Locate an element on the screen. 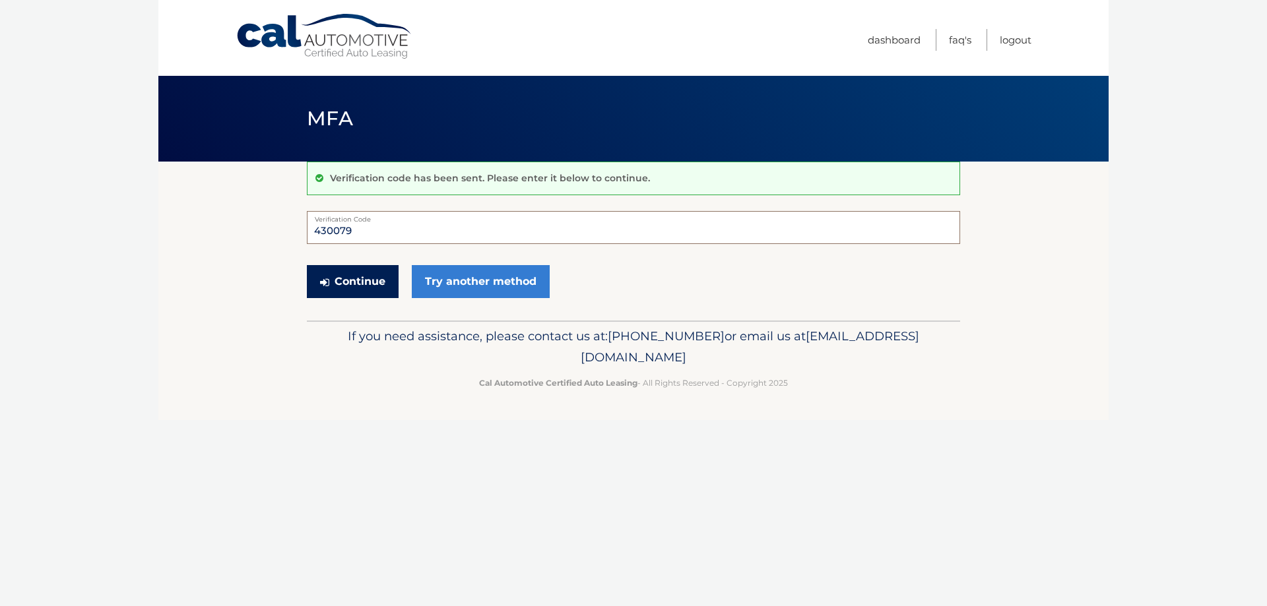 The height and width of the screenshot is (606, 1267). label: Verification Code is located at coordinates (633, 216).